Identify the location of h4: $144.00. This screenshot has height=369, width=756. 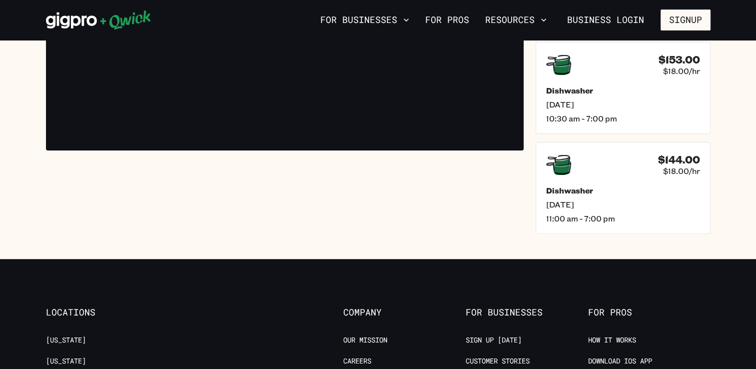
(679, 159).